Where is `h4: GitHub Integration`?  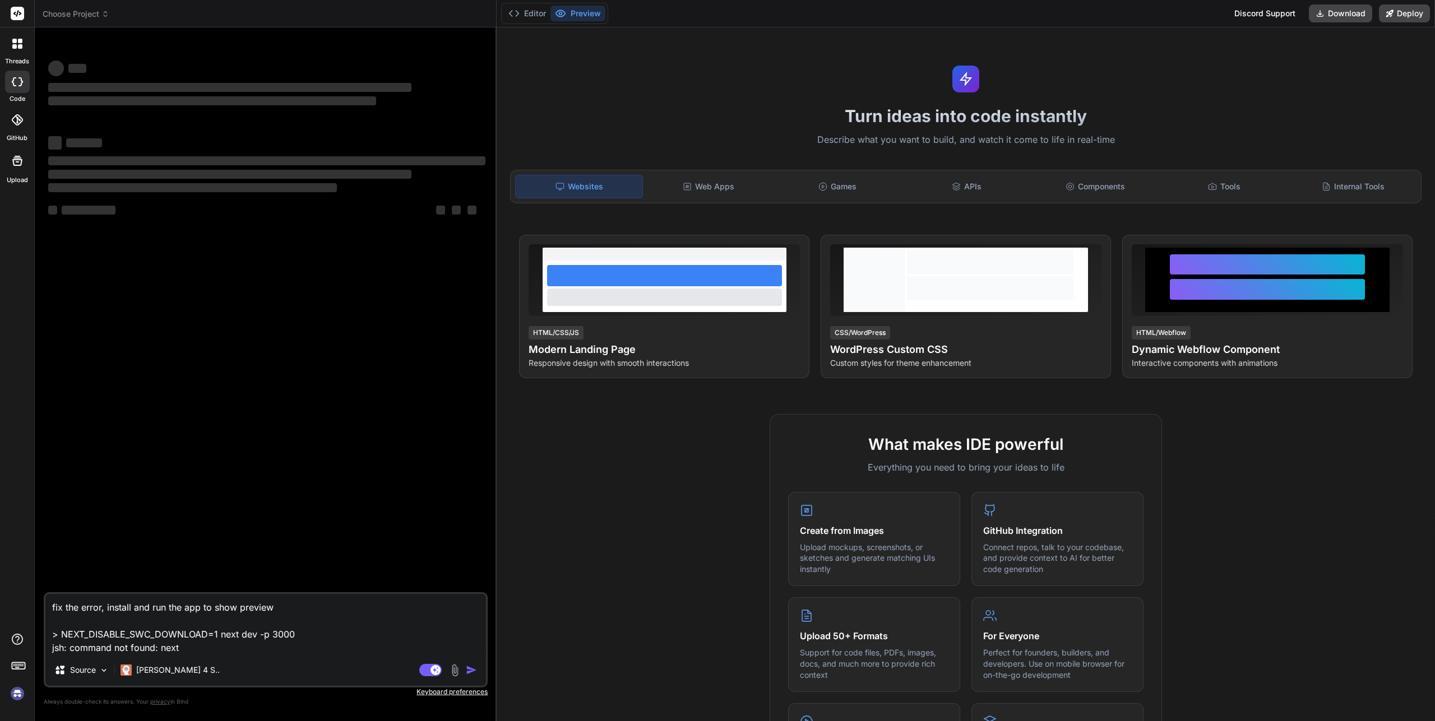 h4: GitHub Integration is located at coordinates (1057, 531).